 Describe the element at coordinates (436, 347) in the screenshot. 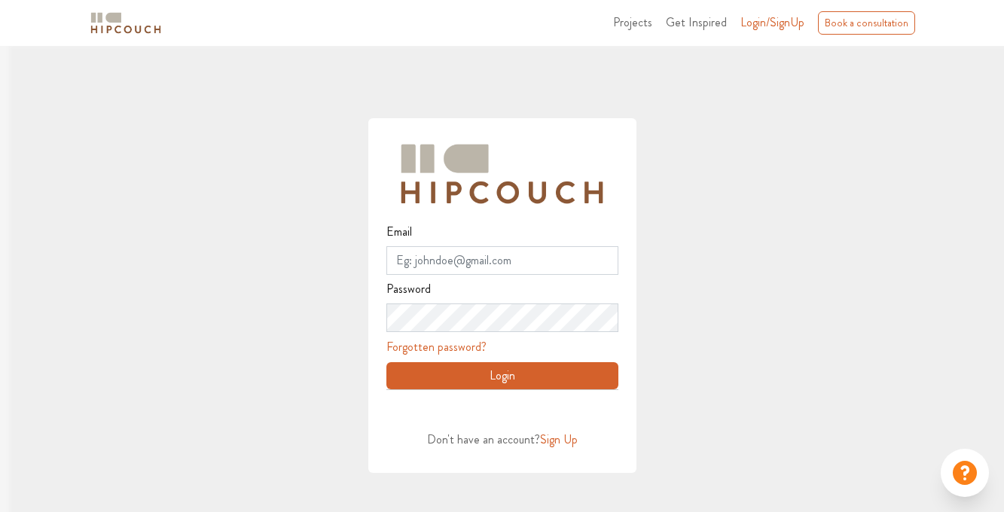

I see `a: Forgotten password?` at that location.